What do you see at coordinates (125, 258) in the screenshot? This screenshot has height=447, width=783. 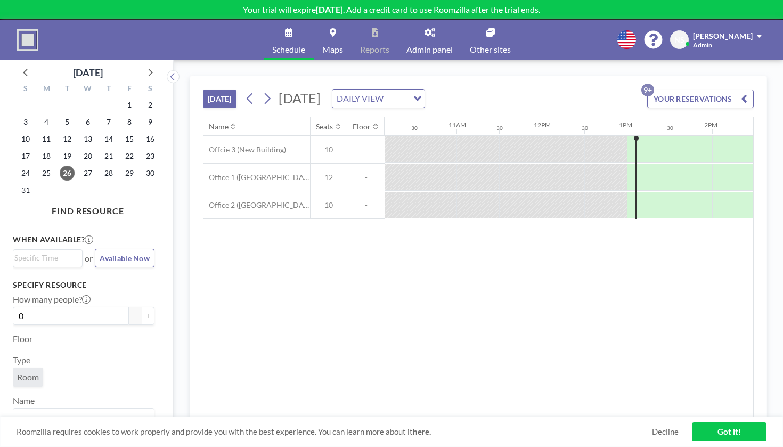 I see `span: Available Now` at bounding box center [125, 258].